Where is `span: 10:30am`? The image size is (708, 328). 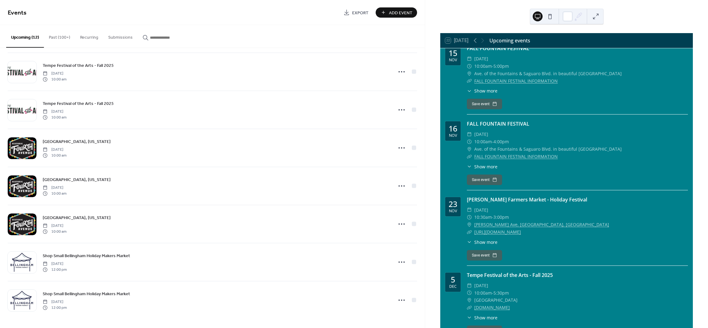
span: 10:30am is located at coordinates (483, 217).